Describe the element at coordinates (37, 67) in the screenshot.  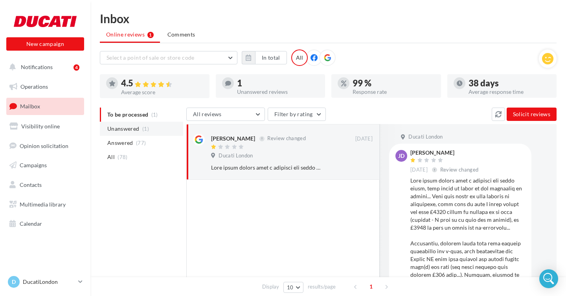
I see `span: Notifications` at that location.